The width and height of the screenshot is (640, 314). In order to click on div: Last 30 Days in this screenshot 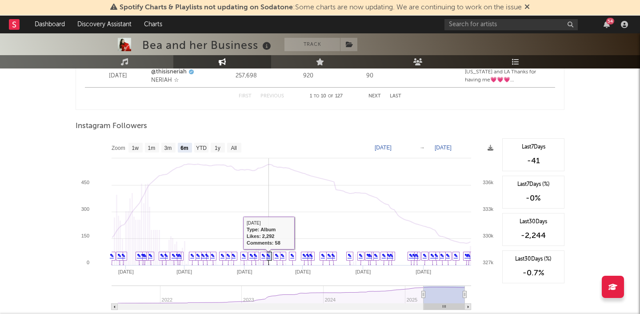, I will do `click(533, 222)`.